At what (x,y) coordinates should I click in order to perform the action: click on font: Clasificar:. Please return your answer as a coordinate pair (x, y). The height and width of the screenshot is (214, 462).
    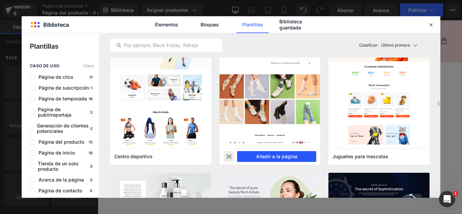
    Looking at the image, I should click on (369, 45).